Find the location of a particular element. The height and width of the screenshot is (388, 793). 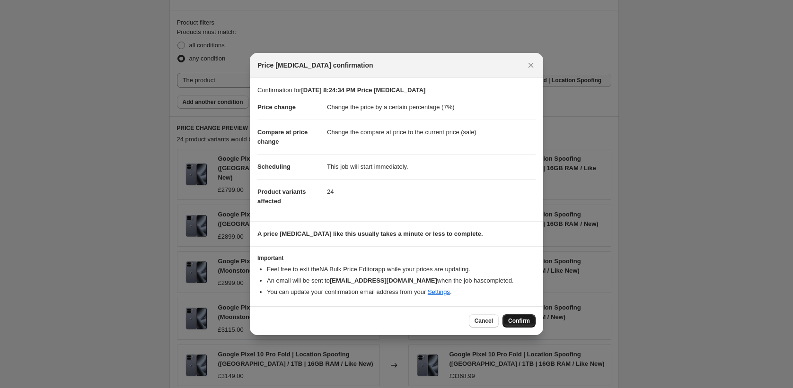

dd: This job will start immediately. is located at coordinates (431, 167).